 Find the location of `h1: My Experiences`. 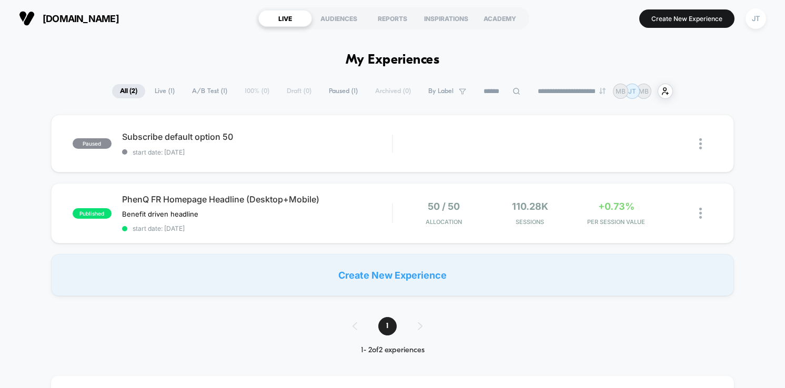

h1: My Experiences is located at coordinates (393, 60).